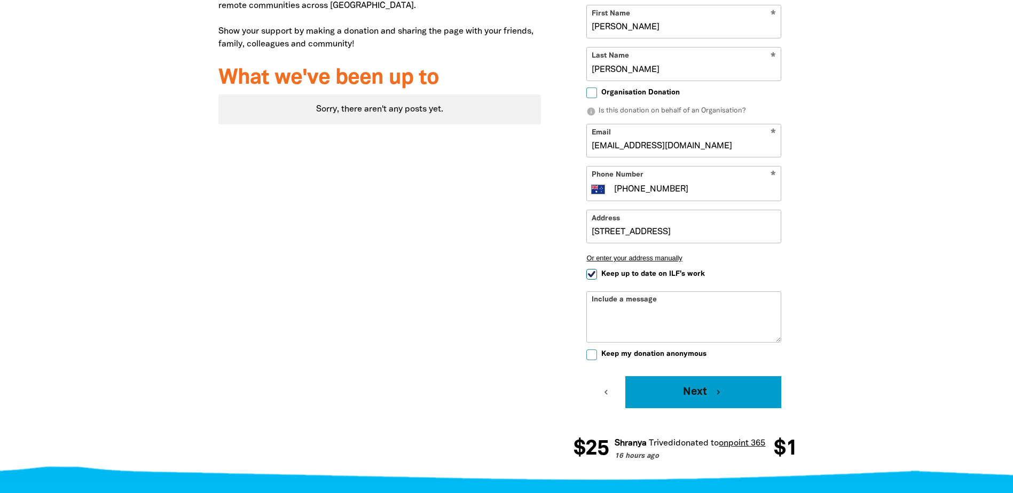 The image size is (1013, 493). What do you see at coordinates (659, 444) in the screenshot?
I see `em: Trivedi` at bounding box center [659, 444].